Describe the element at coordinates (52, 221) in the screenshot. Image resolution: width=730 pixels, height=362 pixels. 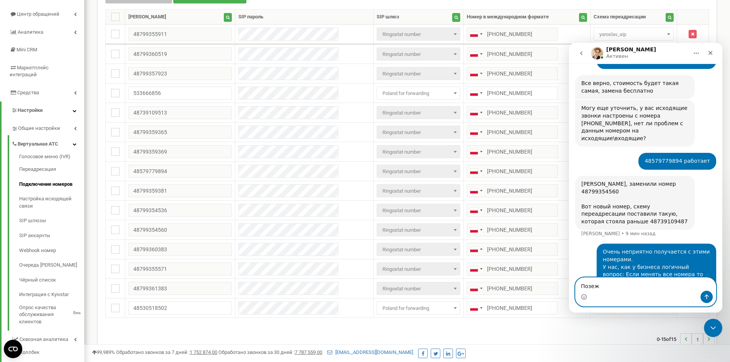
I see `a: SIP шлюзы` at that location.